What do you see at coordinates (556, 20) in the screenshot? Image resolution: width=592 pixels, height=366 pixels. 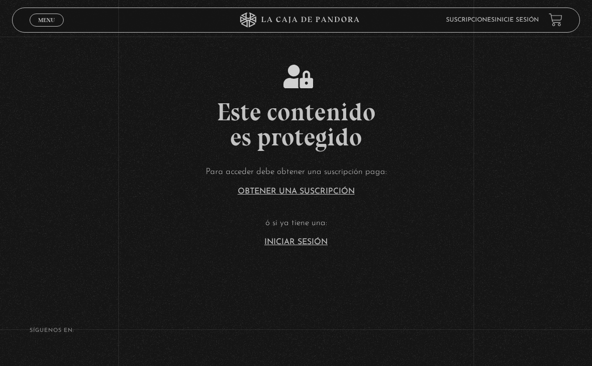 I see `a: View your shopping cart` at bounding box center [556, 20].